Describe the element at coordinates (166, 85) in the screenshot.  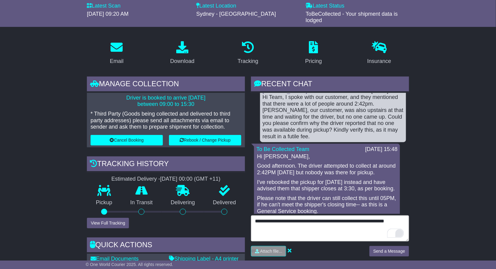
I see `div: Manage collection` at that location.